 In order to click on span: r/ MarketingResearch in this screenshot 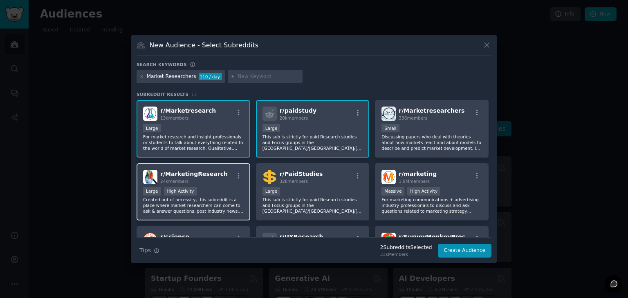, I will do `click(194, 174)`.